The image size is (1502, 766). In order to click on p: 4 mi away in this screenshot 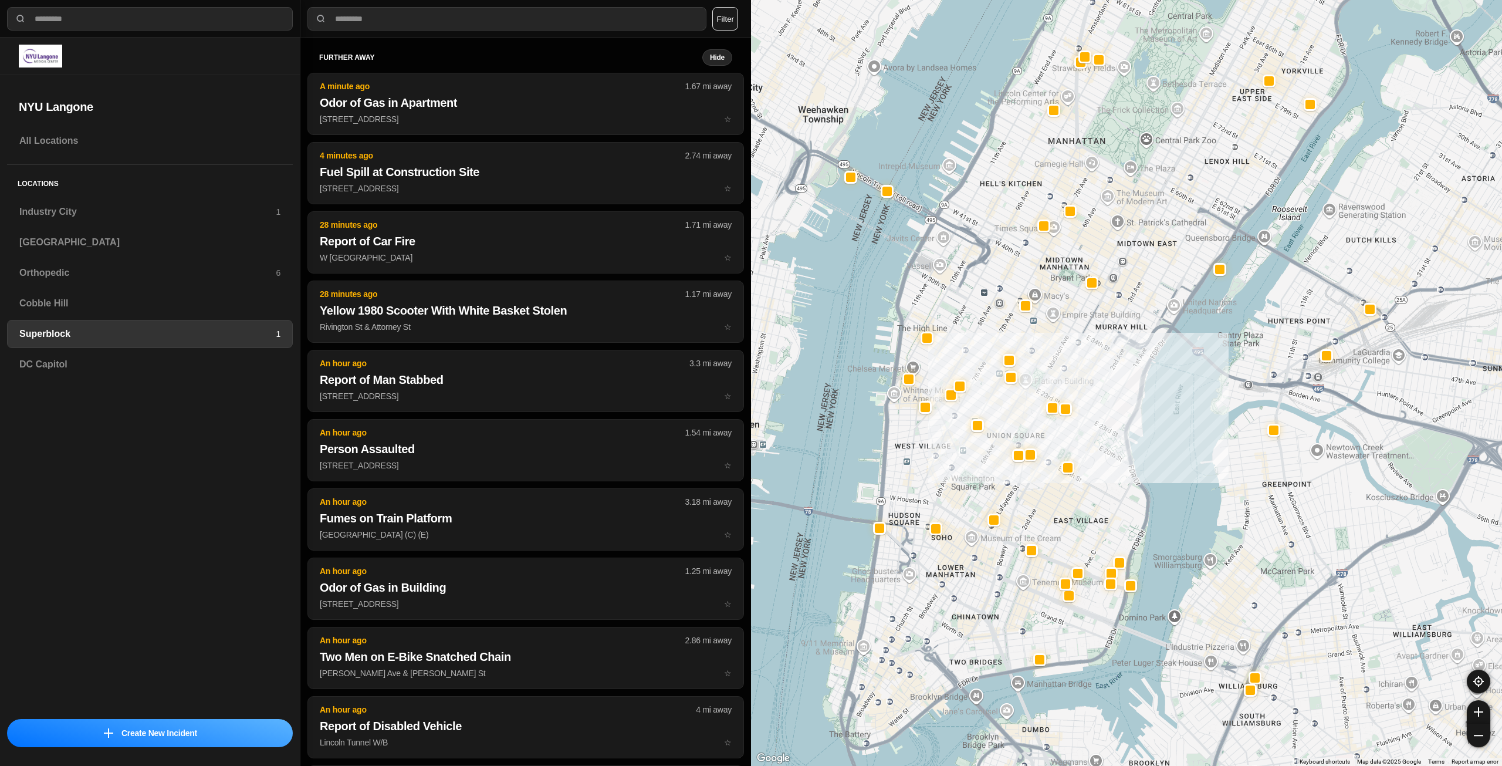, I will do `click(713, 709)`.